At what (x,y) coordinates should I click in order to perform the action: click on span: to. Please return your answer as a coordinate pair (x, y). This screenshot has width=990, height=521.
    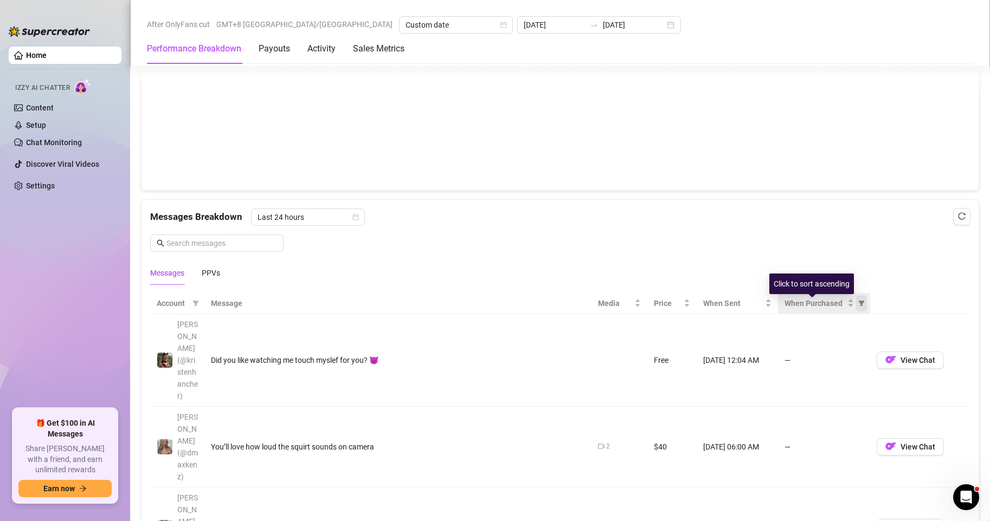
    Looking at the image, I should click on (594, 25).